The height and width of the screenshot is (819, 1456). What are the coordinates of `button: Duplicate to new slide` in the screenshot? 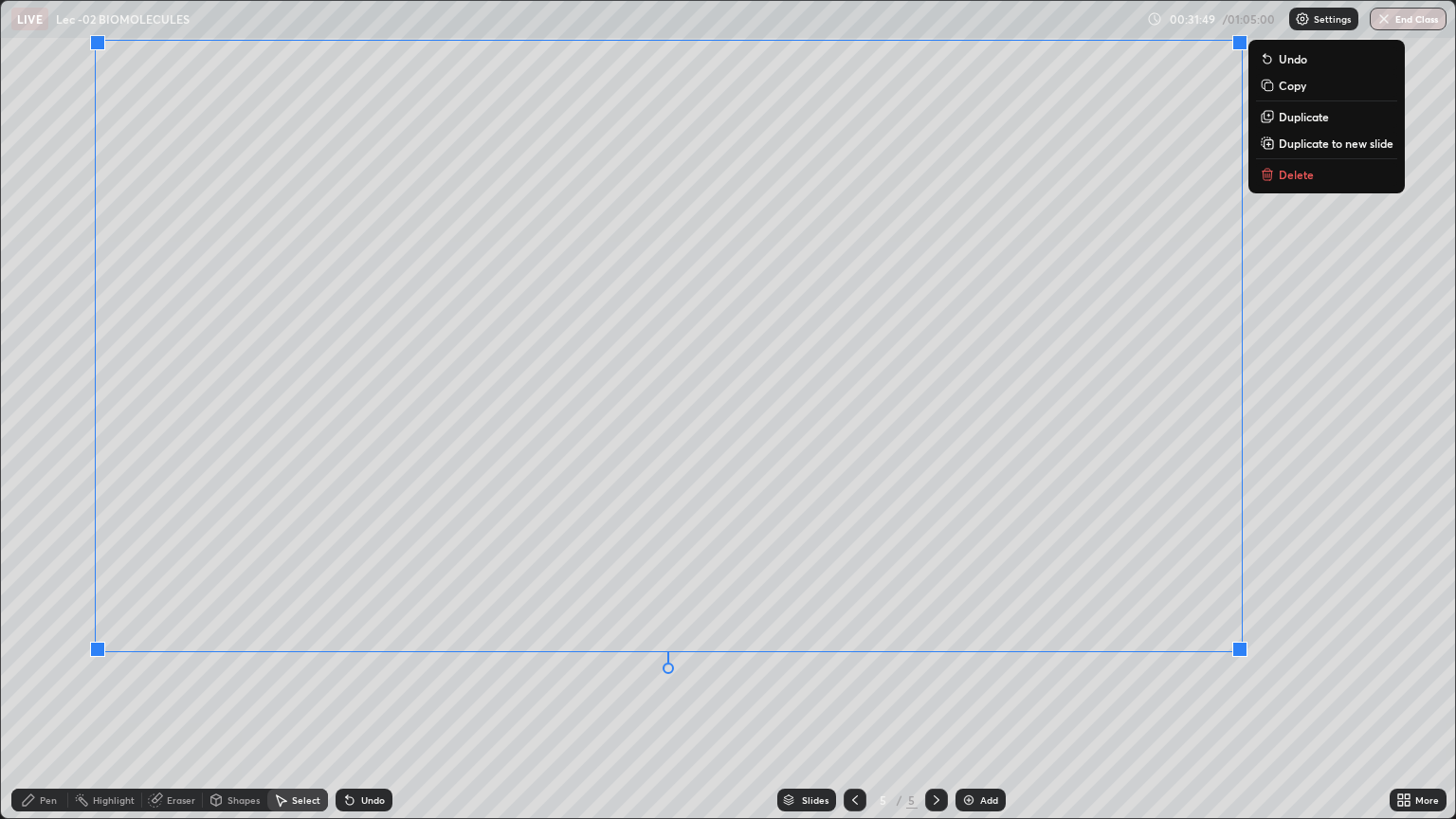 It's located at (1326, 143).